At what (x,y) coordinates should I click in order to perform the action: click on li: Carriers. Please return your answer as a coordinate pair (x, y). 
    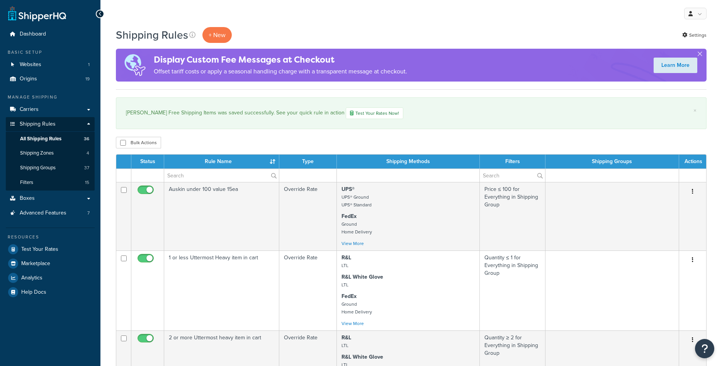
    Looking at the image, I should click on (50, 109).